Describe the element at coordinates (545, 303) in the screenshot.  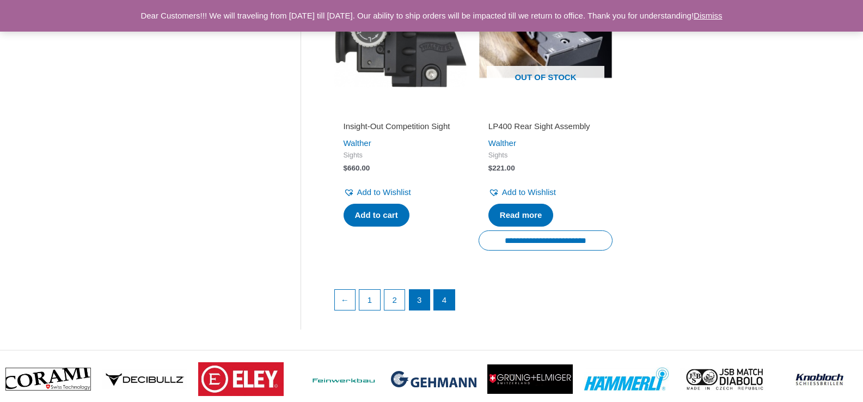
I see `nav: Product Pagination` at that location.